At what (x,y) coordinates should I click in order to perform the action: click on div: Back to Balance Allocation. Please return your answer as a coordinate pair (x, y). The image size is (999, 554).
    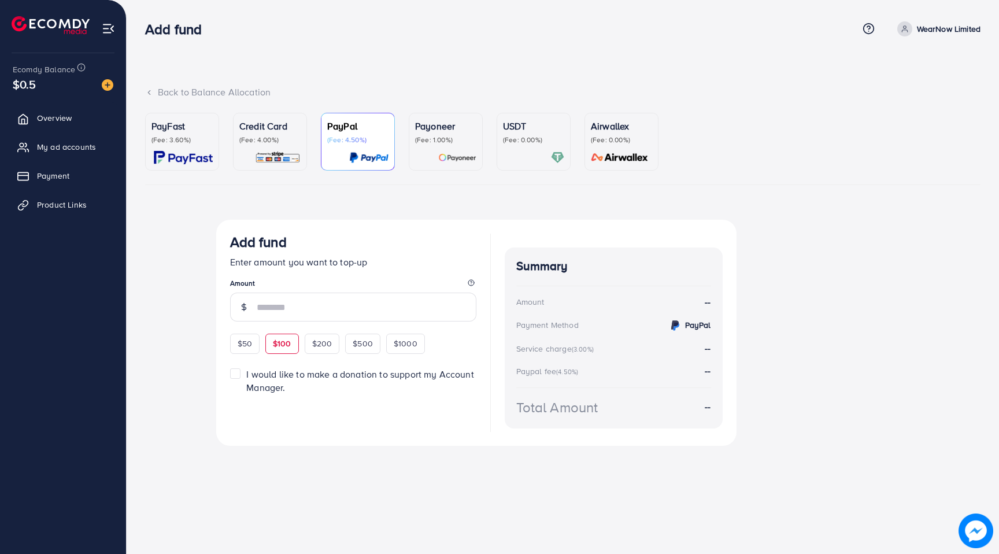
    Looking at the image, I should click on (563, 92).